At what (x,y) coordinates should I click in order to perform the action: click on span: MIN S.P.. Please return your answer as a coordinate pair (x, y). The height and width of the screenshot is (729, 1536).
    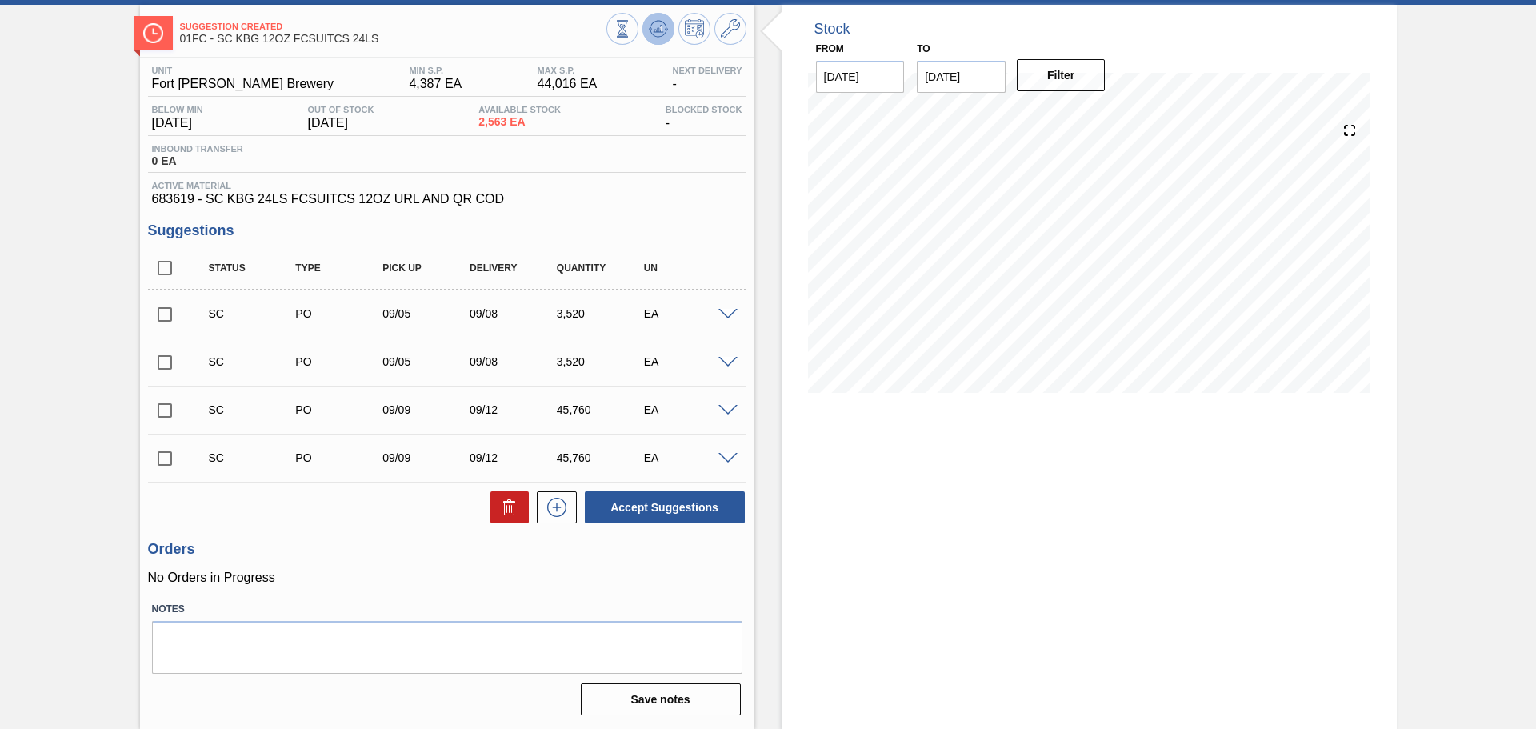
    Looking at the image, I should click on (435, 70).